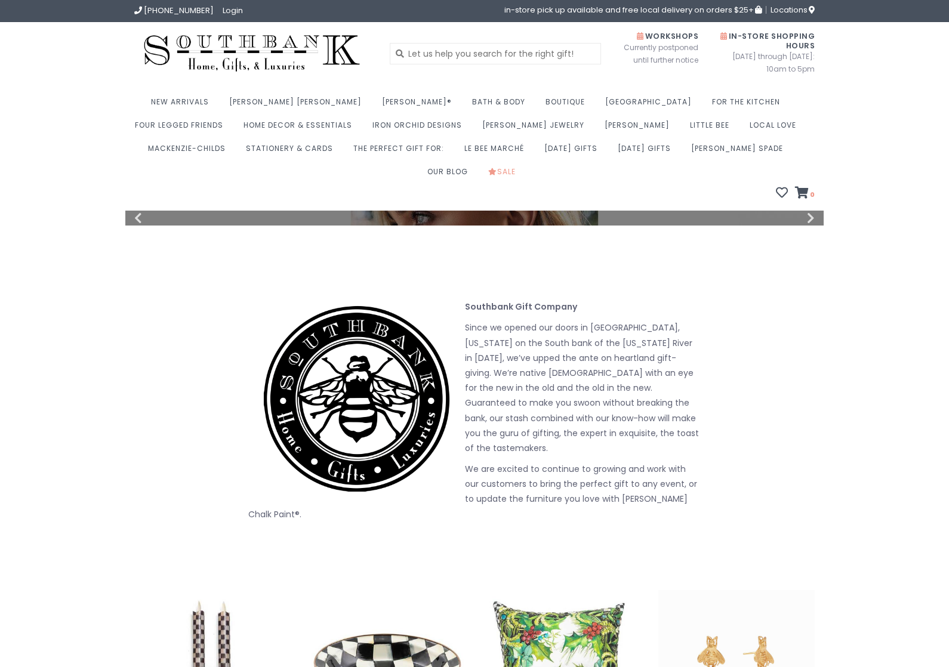 Image resolution: width=949 pixels, height=667 pixels. I want to click on a: Our Blog, so click(451, 175).